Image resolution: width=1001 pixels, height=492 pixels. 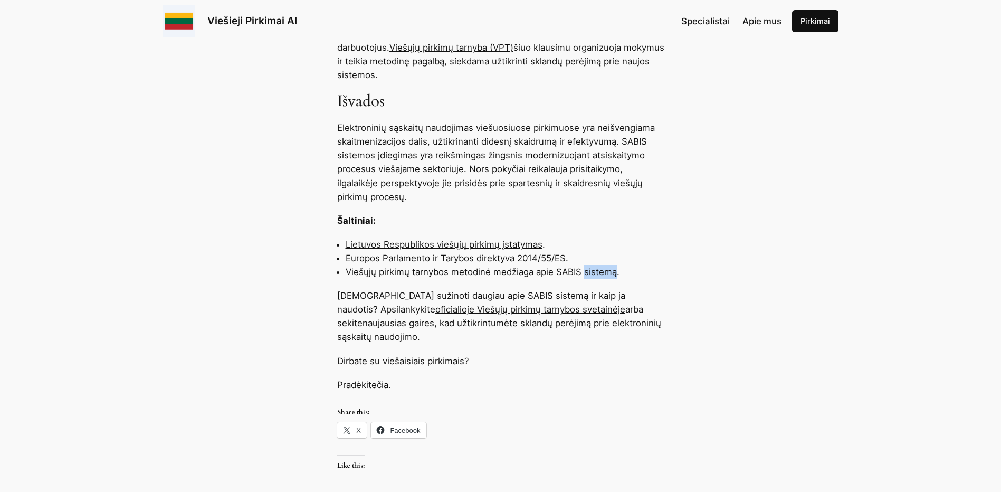 I want to click on p: Dirbate su viešaisiais pirkimais?, so click(x=501, y=361).